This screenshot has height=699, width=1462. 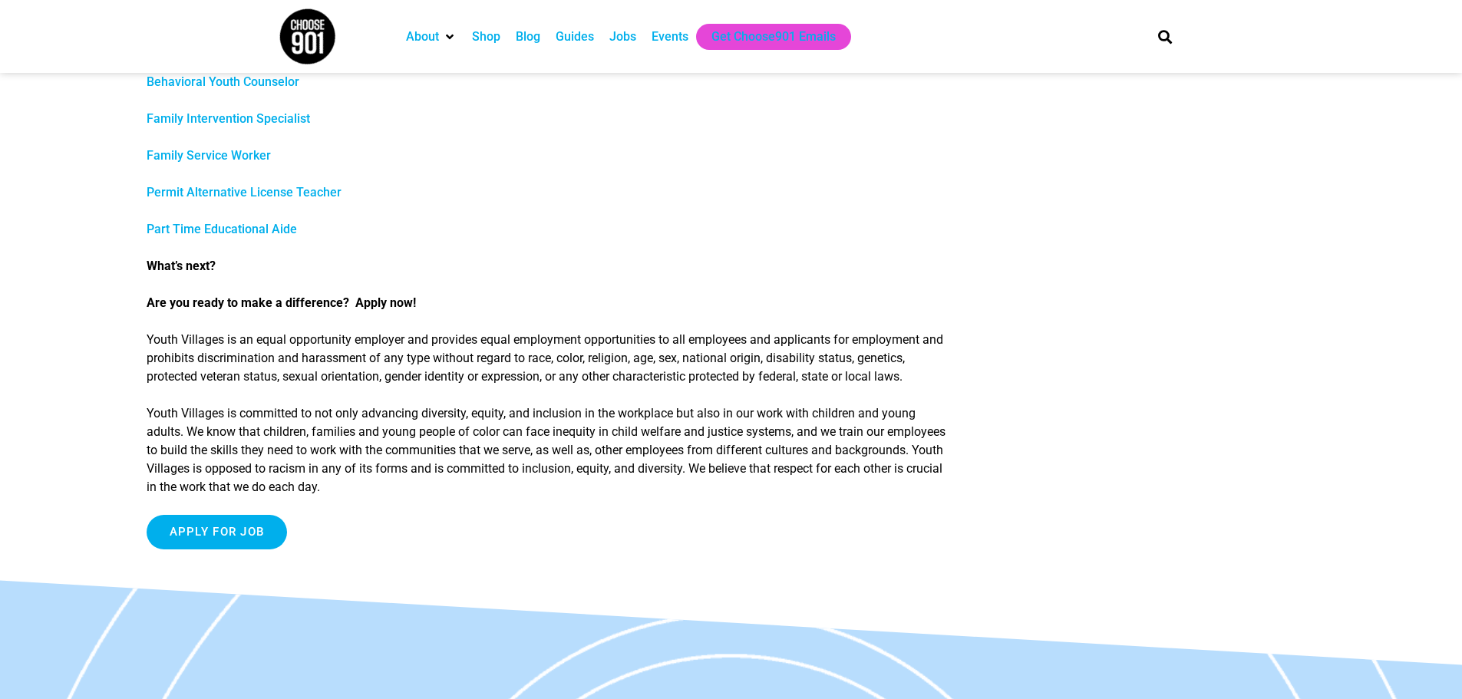 What do you see at coordinates (217, 532) in the screenshot?
I see `input: Apply for job` at bounding box center [217, 532].